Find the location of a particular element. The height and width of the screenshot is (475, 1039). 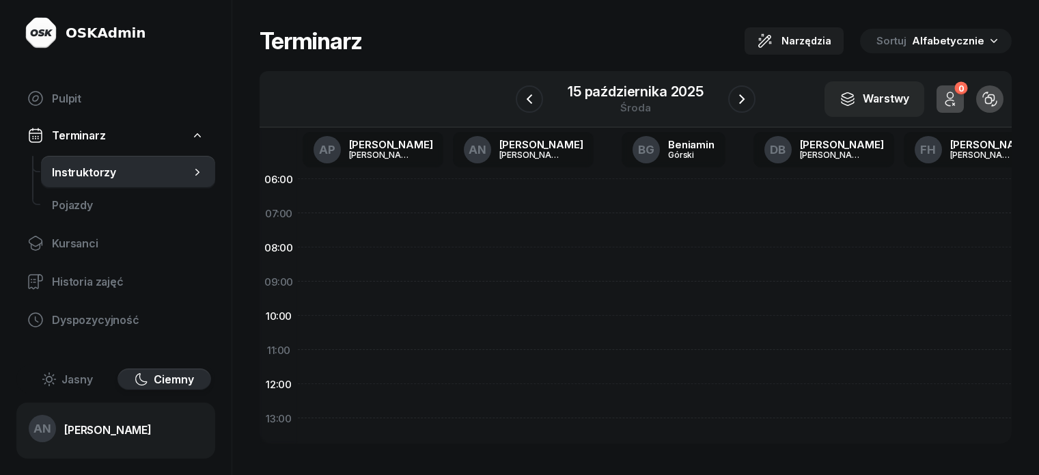

div: 12:00 is located at coordinates (279, 384).